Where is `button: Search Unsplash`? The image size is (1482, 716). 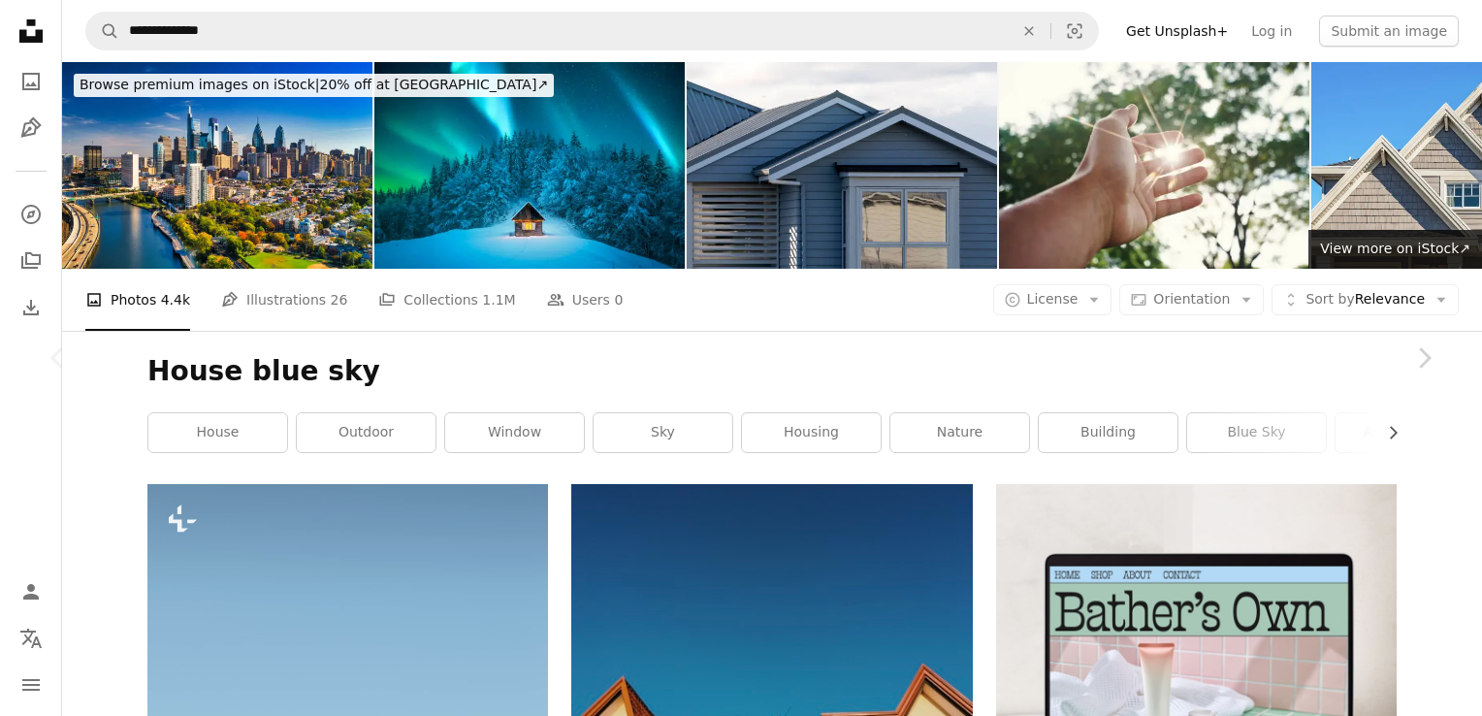 button: Search Unsplash is located at coordinates (103, 31).